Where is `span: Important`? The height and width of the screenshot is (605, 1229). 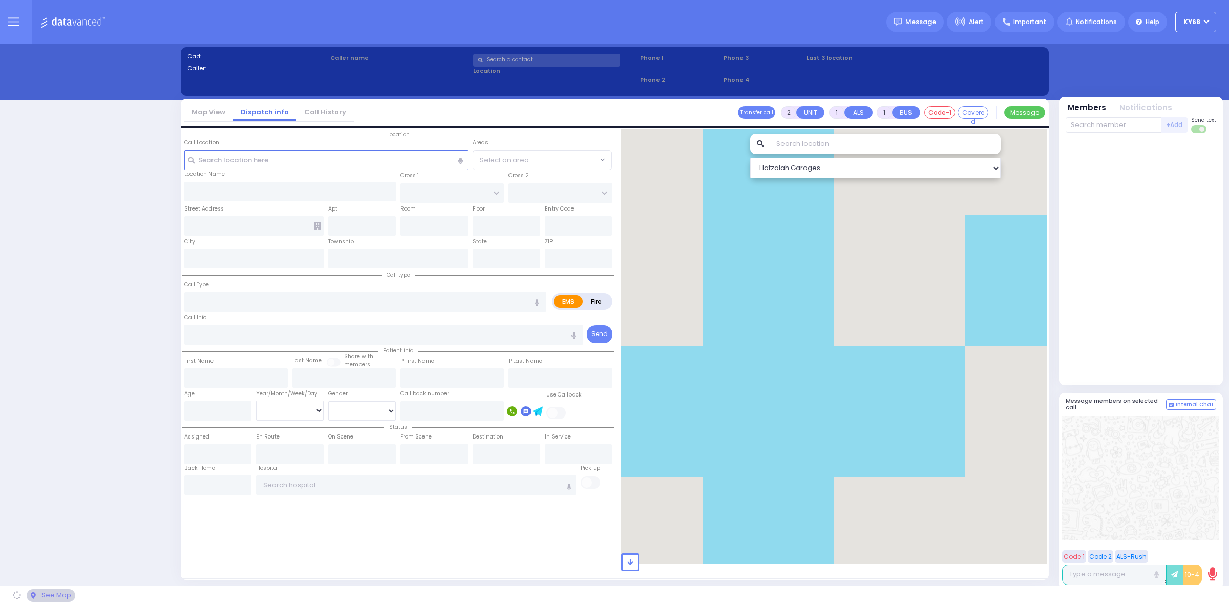 span: Important is located at coordinates (1030, 22).